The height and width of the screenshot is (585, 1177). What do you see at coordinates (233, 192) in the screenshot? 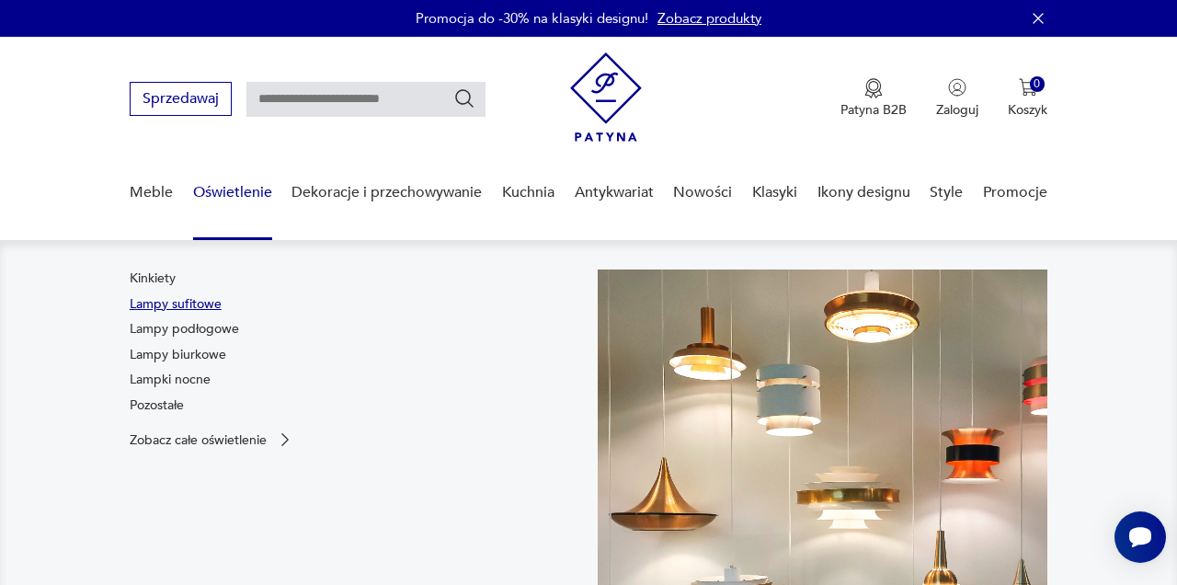
I see `a: Oświetlenie` at bounding box center [233, 192].